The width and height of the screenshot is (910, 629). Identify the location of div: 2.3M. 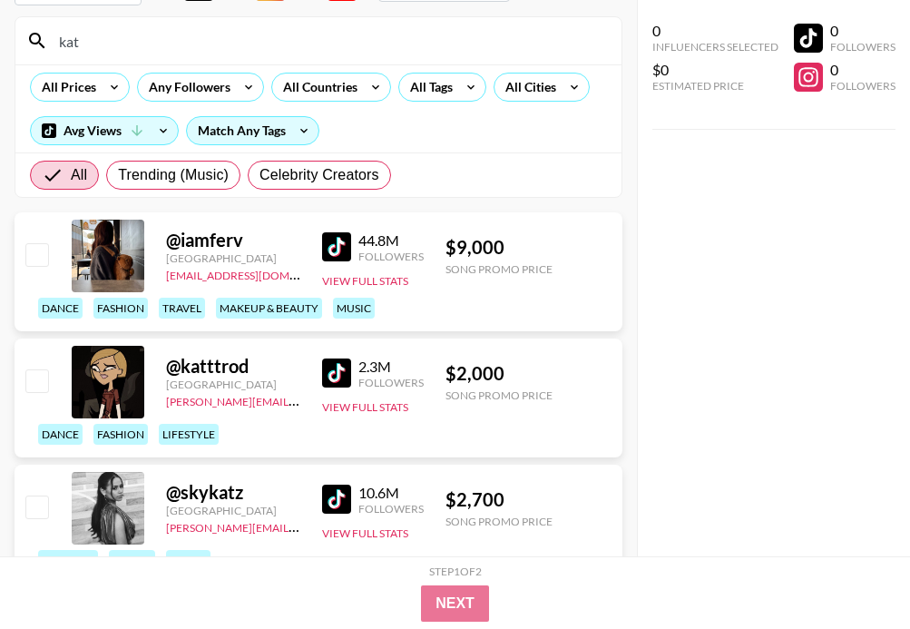
(391, 367).